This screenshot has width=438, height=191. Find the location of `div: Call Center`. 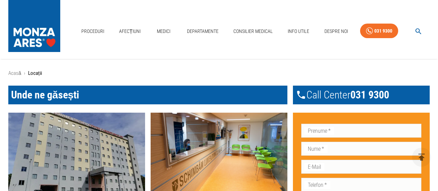

div: Call Center is located at coordinates (361, 95).